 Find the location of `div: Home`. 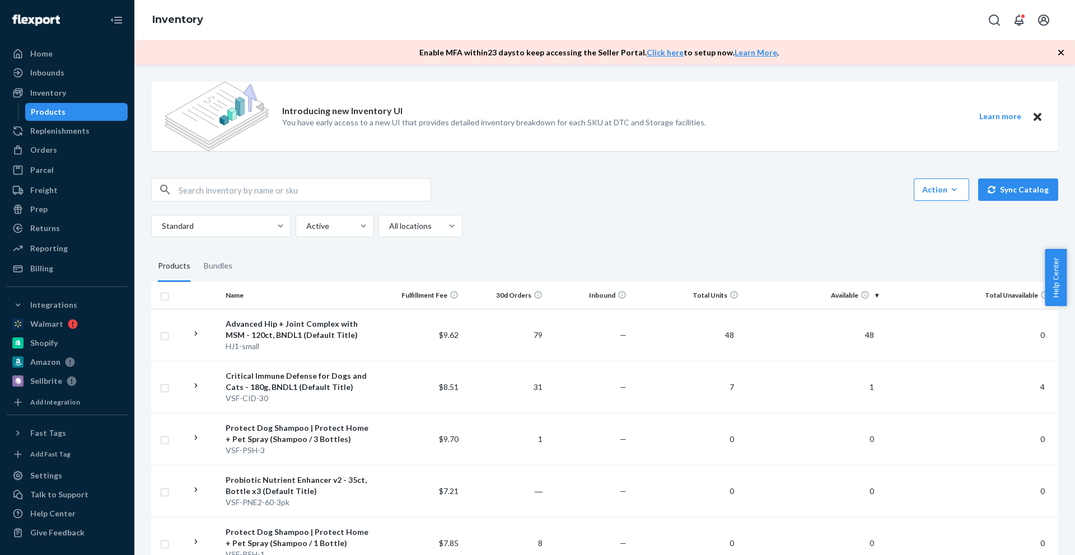

div: Home is located at coordinates (41, 54).